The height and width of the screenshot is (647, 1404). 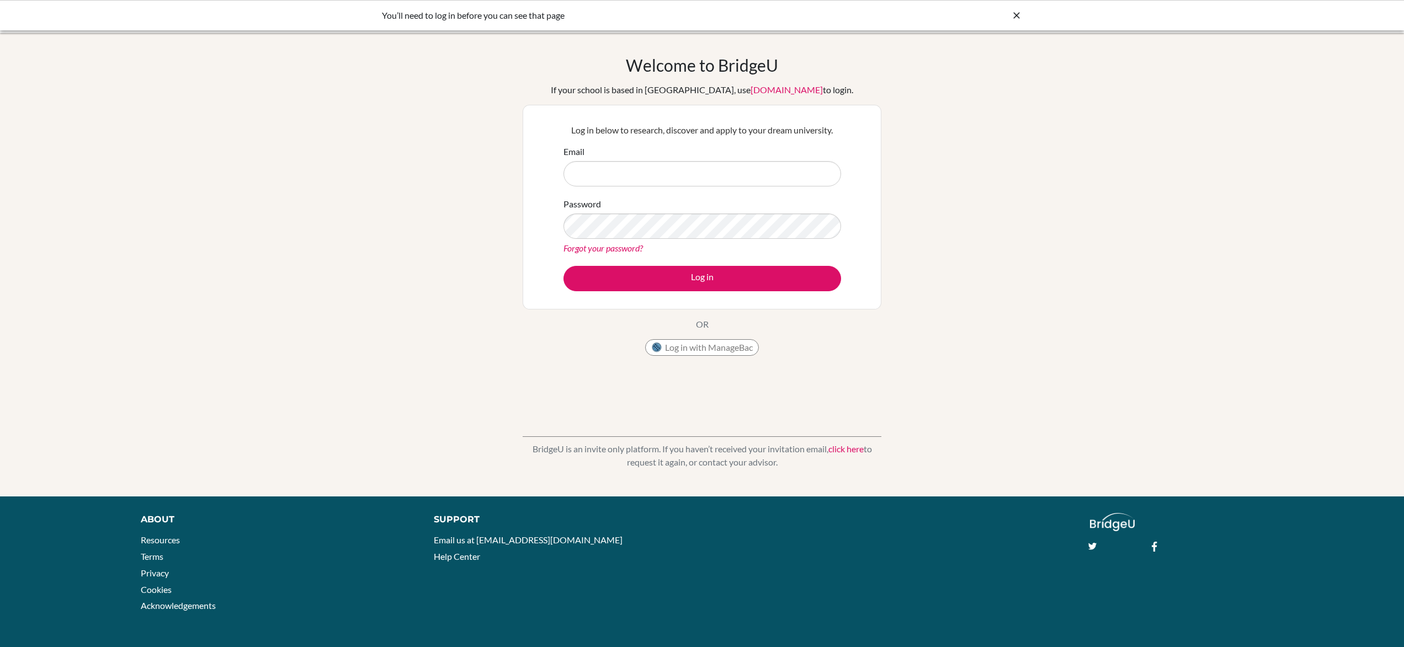 I want to click on a: Terms, so click(x=152, y=556).